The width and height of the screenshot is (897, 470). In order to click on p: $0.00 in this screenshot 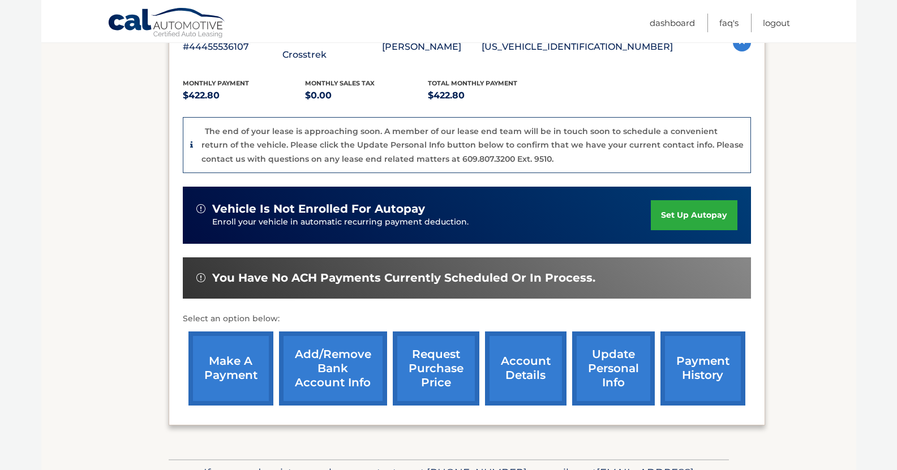, I will do `click(366, 96)`.